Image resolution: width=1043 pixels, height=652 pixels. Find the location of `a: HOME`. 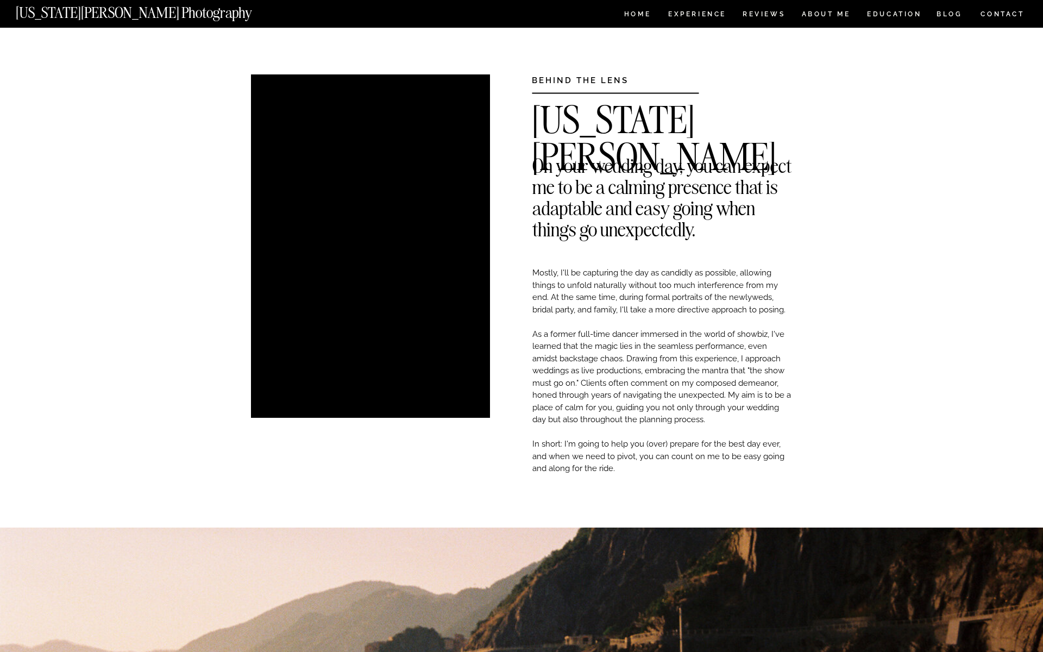

a: HOME is located at coordinates (637, 15).